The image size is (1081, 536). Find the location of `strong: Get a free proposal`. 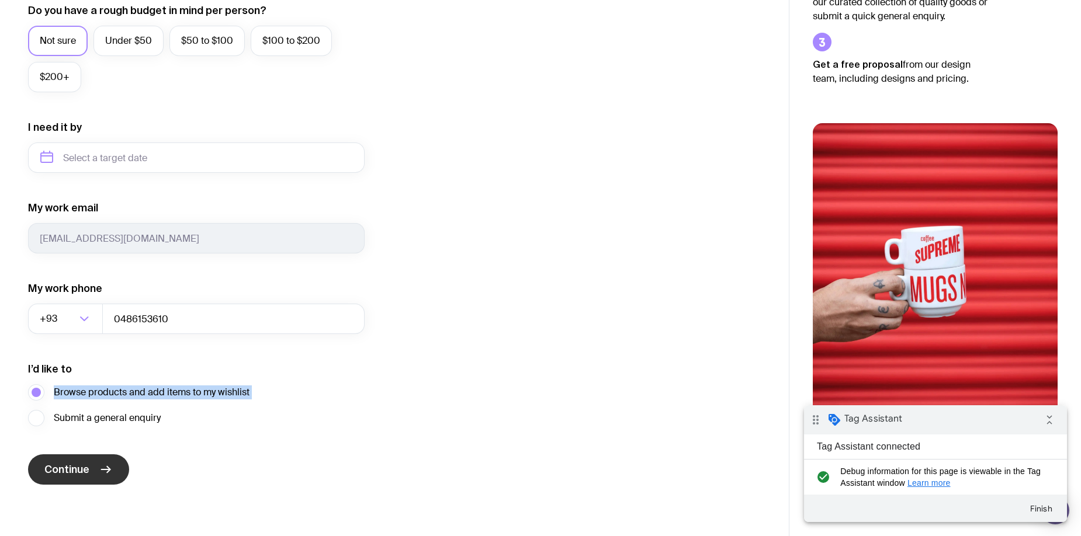

strong: Get a free proposal is located at coordinates (858, 64).